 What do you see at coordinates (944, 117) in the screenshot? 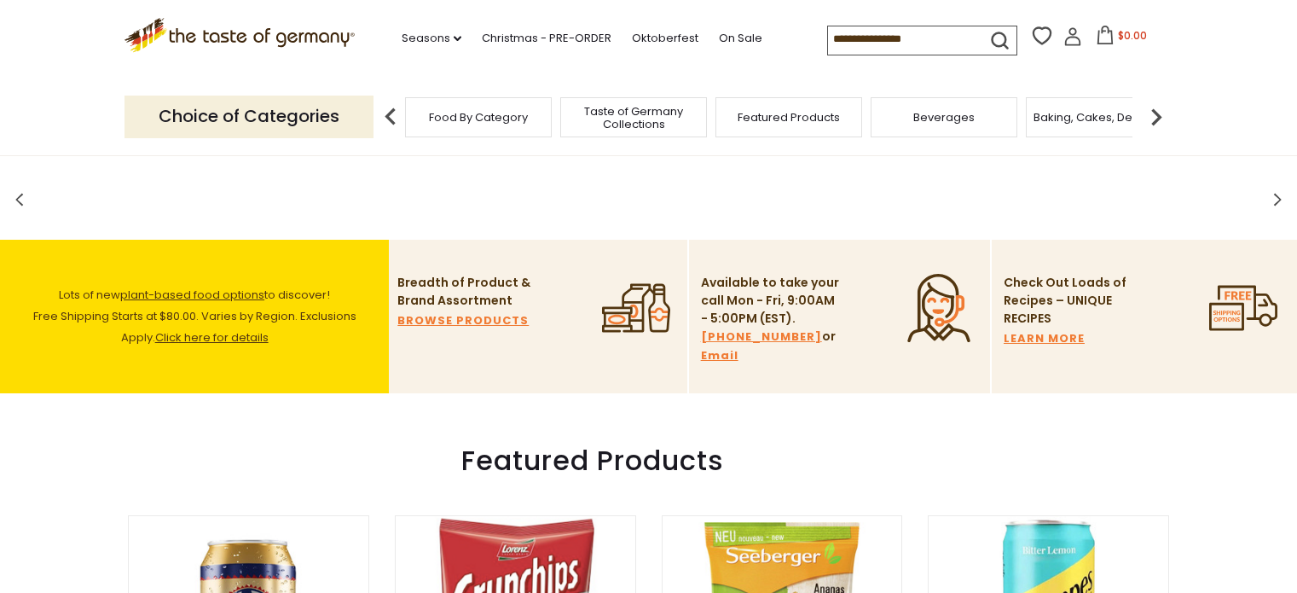
I see `a: Beverages` at bounding box center [944, 117].